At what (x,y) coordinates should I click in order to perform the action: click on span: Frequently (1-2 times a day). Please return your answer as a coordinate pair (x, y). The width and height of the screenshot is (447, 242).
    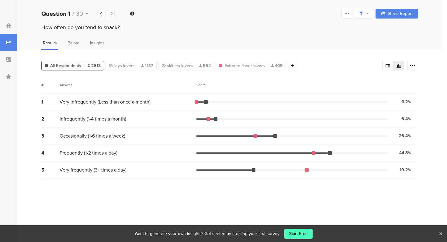
    Looking at the image, I should click on (89, 153).